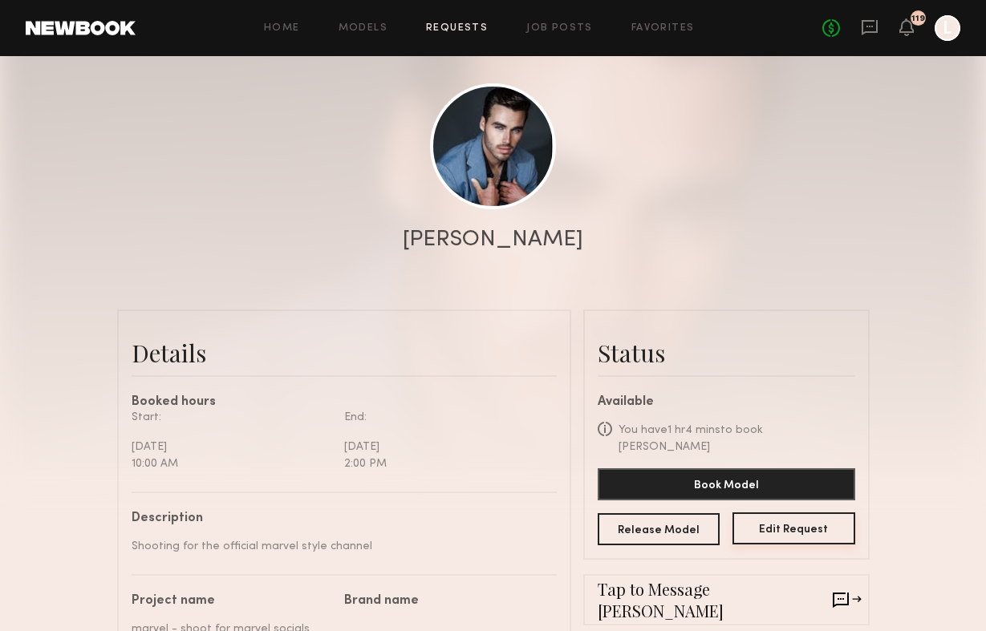  I want to click on a: Requests, so click(457, 28).